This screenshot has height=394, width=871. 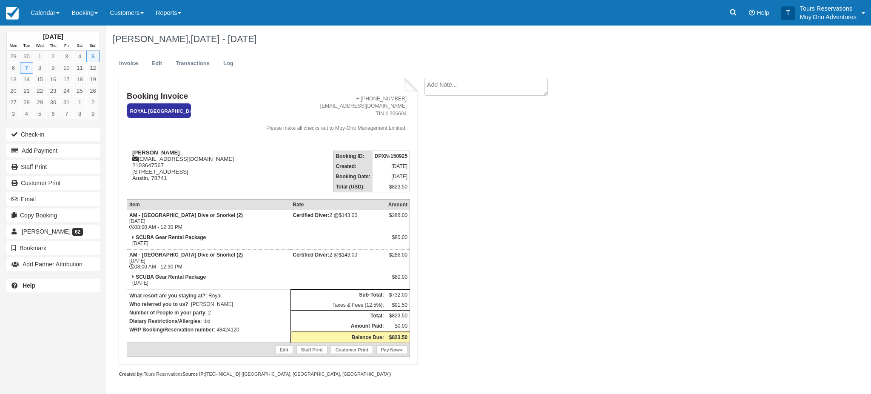 I want to click on a: Staff Print, so click(x=312, y=350).